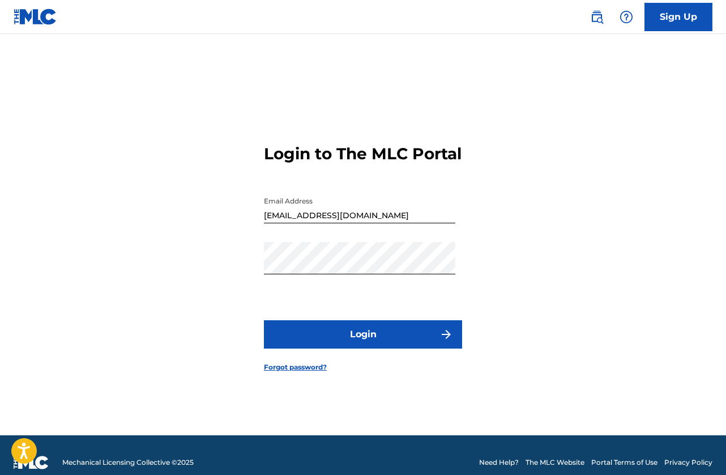  Describe the element at coordinates (624, 462) in the screenshot. I see `a: Portal Terms of Use` at that location.